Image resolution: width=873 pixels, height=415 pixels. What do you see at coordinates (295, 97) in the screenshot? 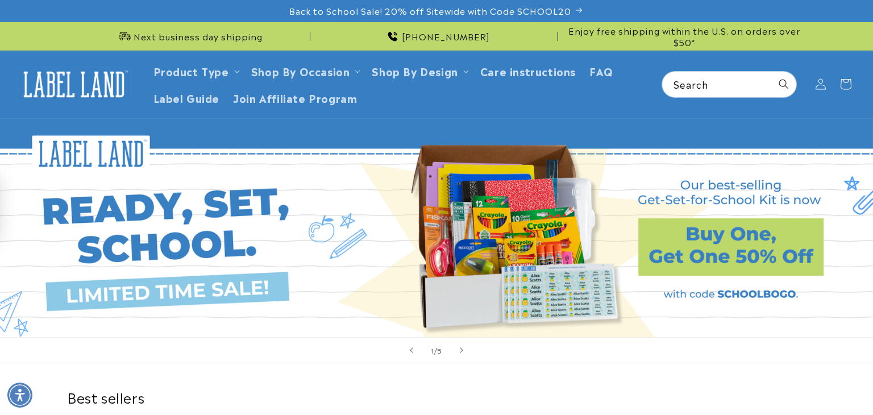
I see `span: Join Affiliate Program` at bounding box center [295, 97].